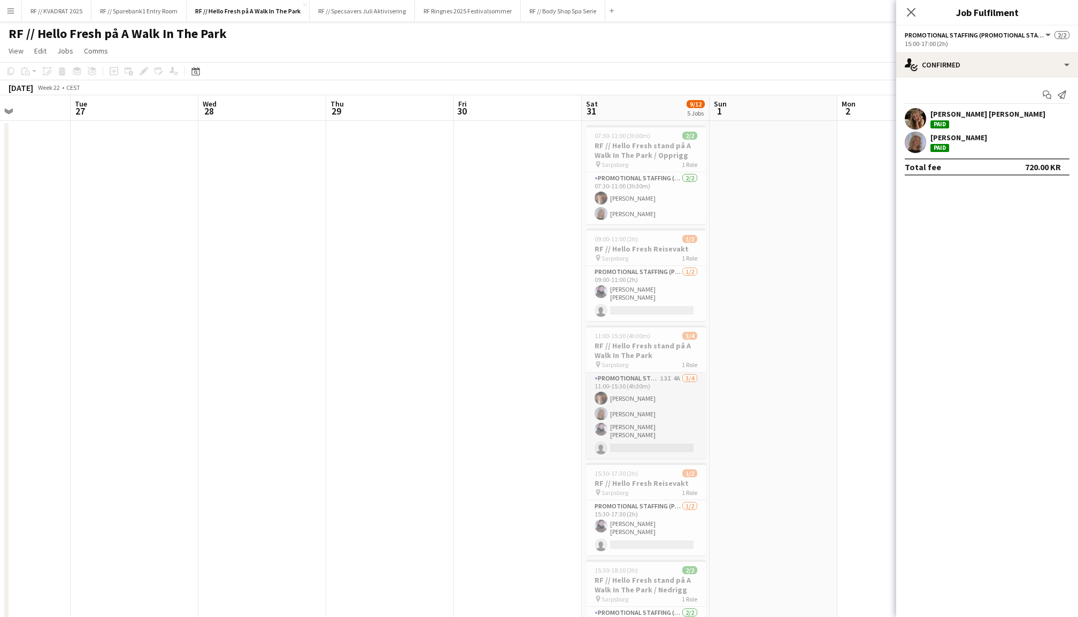 This screenshot has height=617, width=1078. I want to click on a: Jobs, so click(65, 51).